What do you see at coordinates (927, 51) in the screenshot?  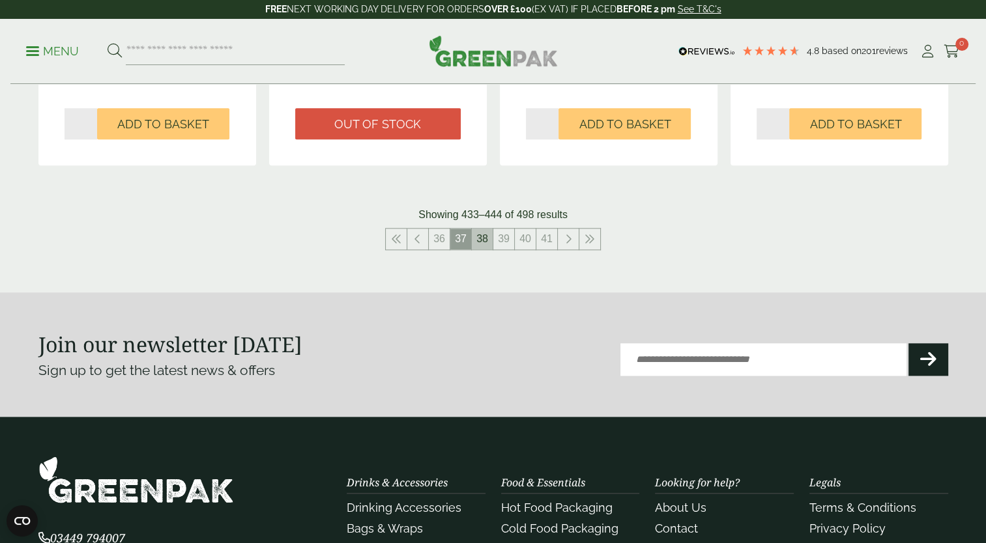 I see `i: My Account` at bounding box center [927, 51].